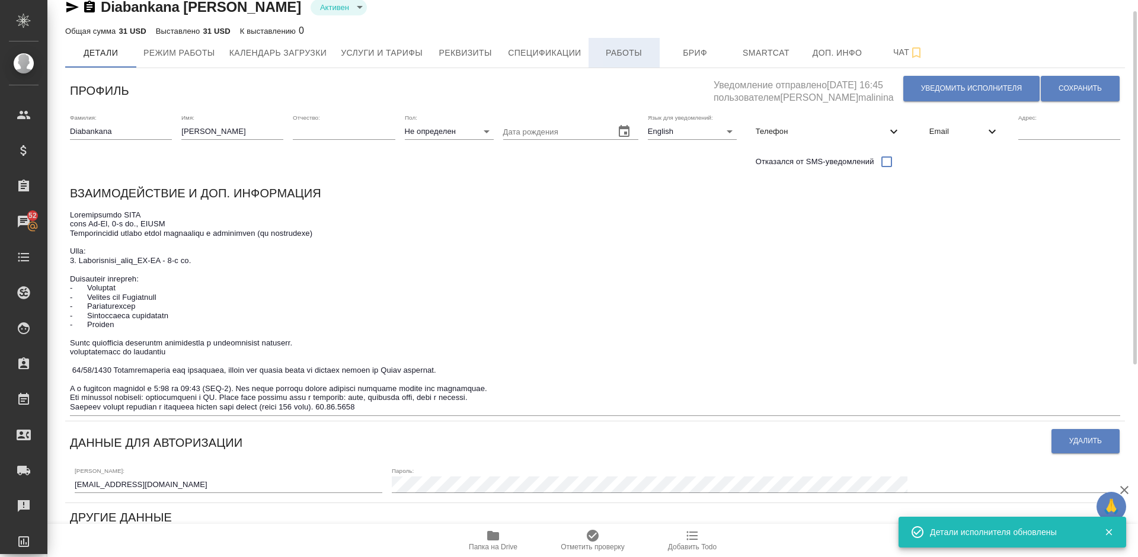 This screenshot has height=557, width=1138. What do you see at coordinates (493, 547) in the screenshot?
I see `span: Папка на Drive` at bounding box center [493, 547].